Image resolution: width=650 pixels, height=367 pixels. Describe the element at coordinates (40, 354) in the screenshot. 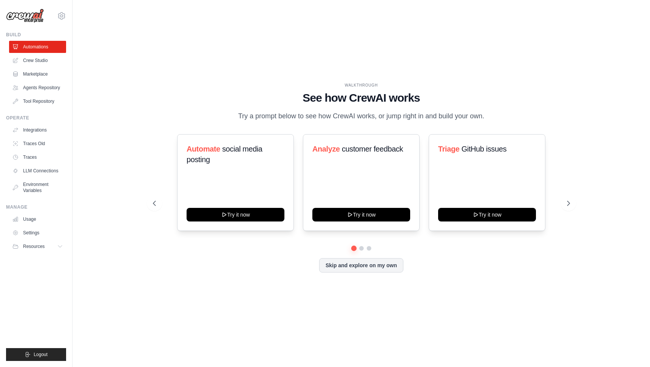

I see `span: Logout` at that location.